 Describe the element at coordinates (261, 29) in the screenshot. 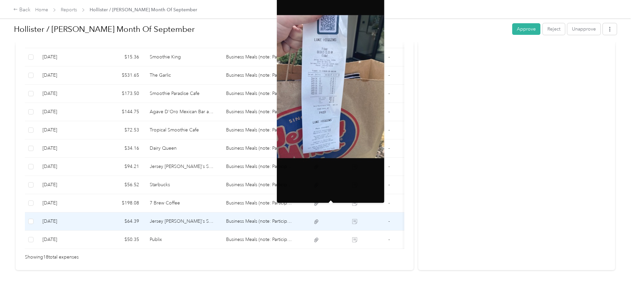

I see `h1: Hollister / Higgins Month Of September` at that location.